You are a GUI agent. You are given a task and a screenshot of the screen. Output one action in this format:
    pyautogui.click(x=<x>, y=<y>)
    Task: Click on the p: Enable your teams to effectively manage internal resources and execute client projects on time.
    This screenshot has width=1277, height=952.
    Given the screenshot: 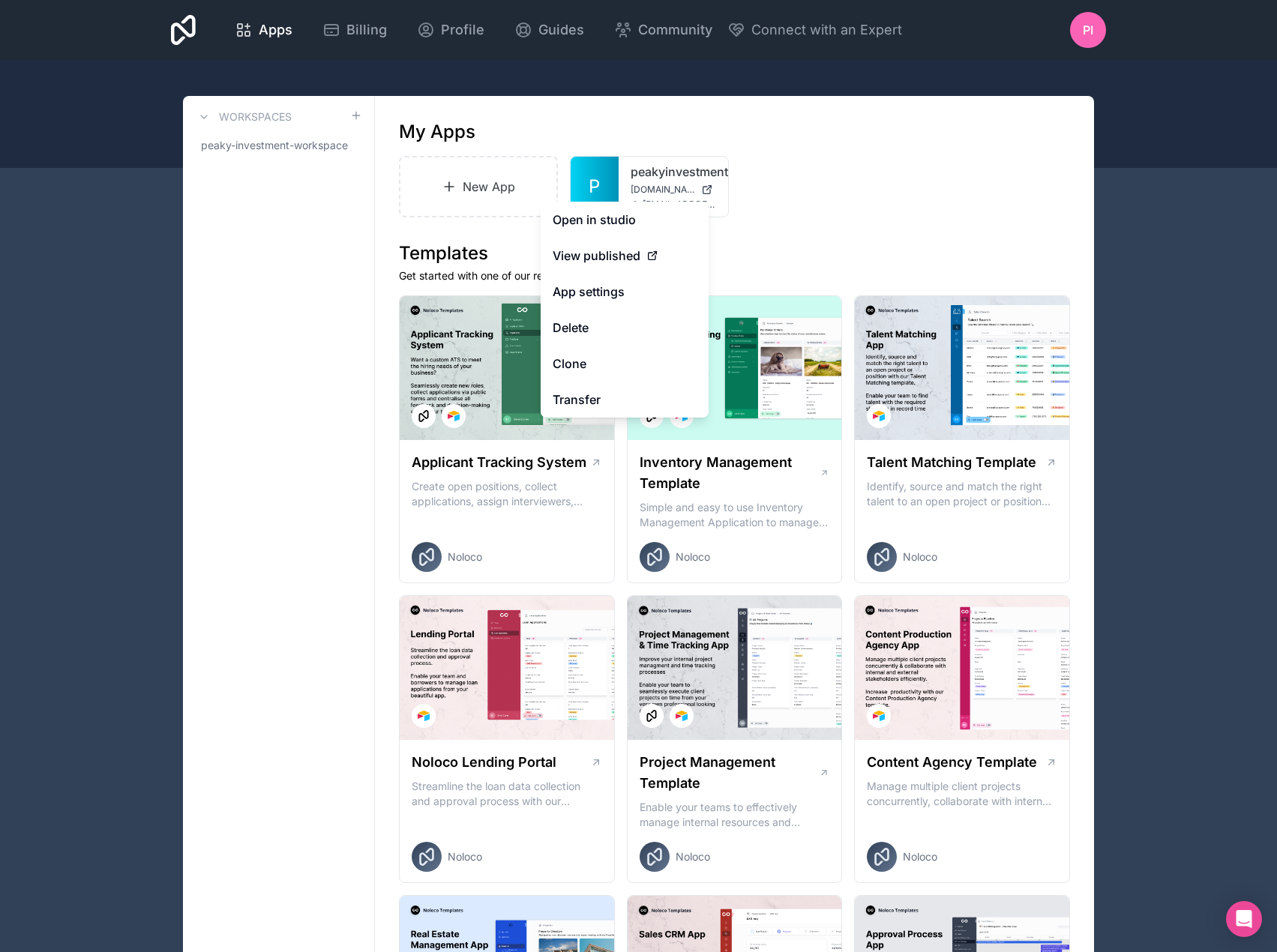 What is the action you would take?
    pyautogui.click(x=735, y=814)
    